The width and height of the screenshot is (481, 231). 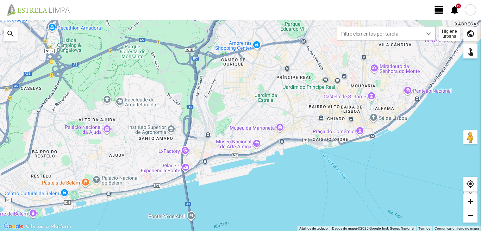 I want to click on div: dropdown trigger, so click(x=429, y=33).